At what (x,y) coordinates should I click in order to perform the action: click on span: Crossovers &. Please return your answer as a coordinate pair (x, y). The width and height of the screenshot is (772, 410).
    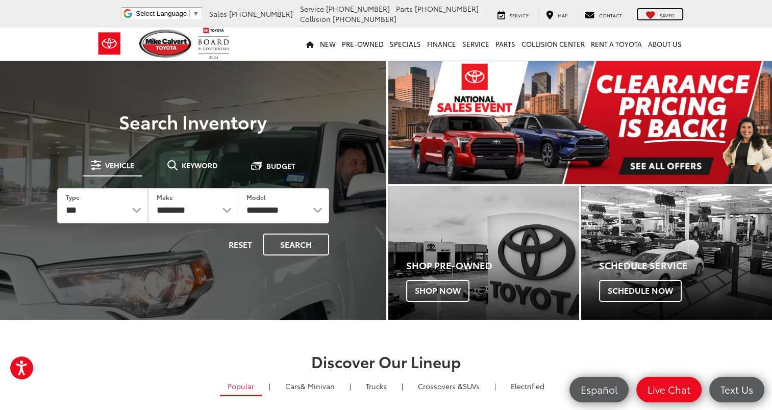
    Looking at the image, I should click on (440, 386).